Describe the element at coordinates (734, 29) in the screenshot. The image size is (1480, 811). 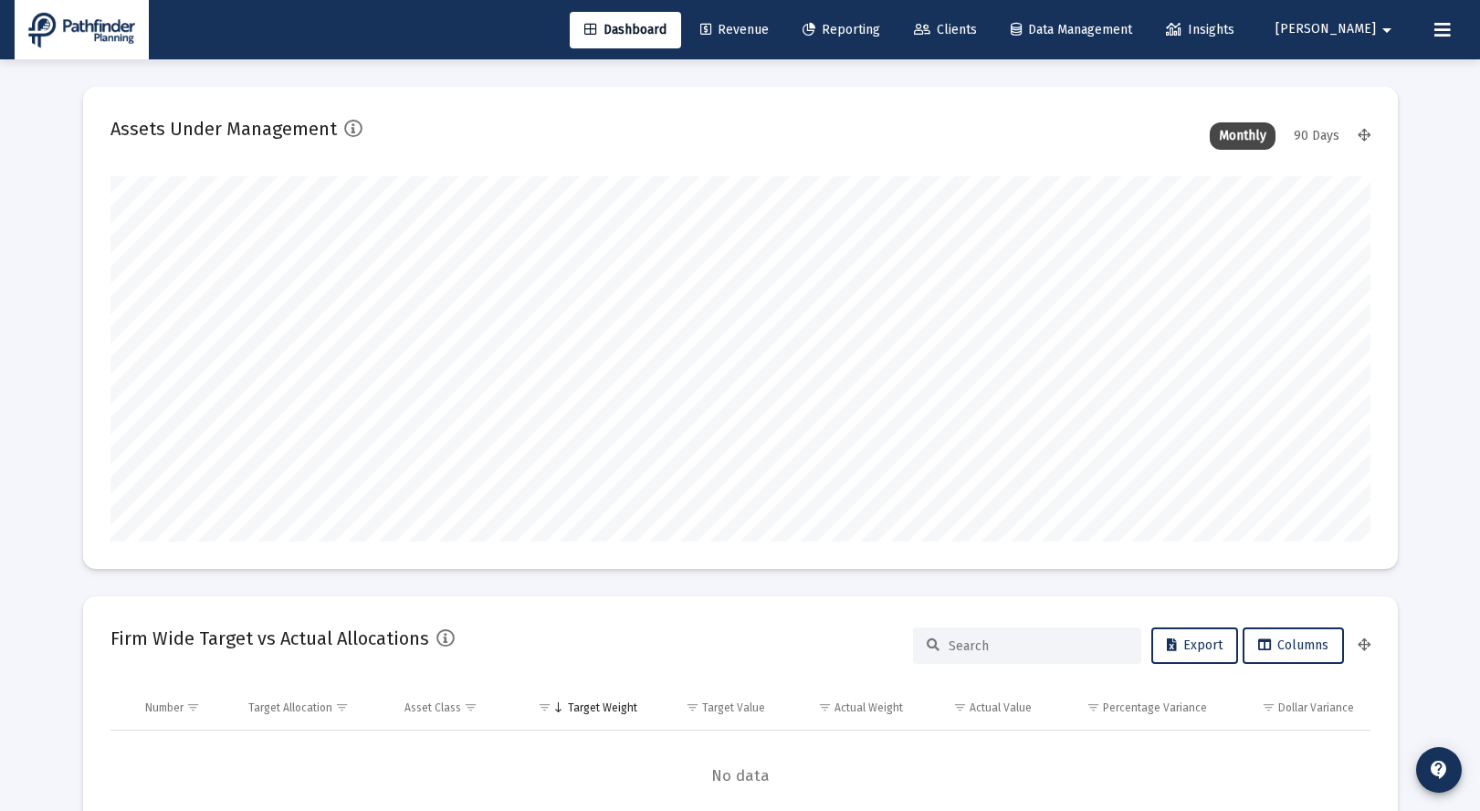
I see `span: Revenue` at that location.